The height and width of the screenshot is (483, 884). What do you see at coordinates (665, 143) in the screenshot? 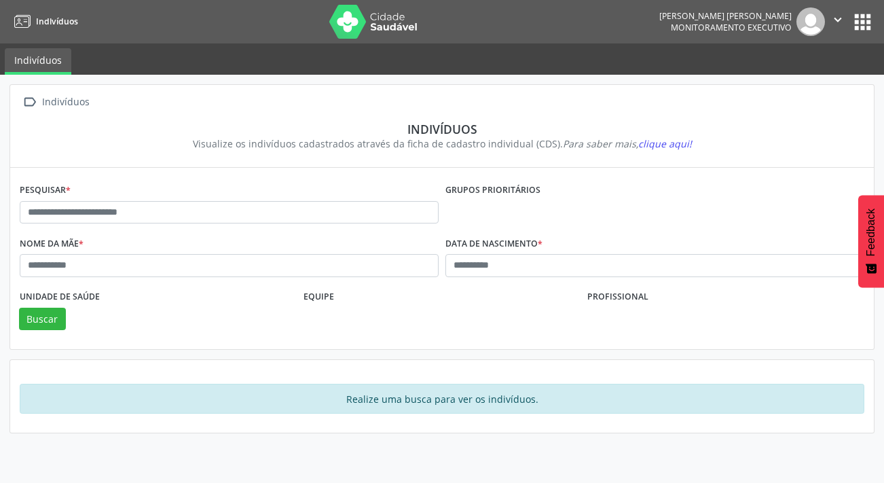
I see `span: clique aqui!` at bounding box center [665, 143].